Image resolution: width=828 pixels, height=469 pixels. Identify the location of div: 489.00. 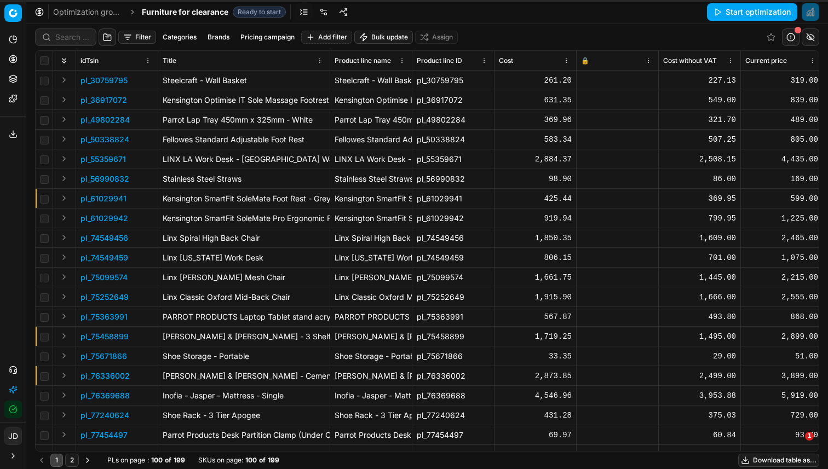
(781, 120).